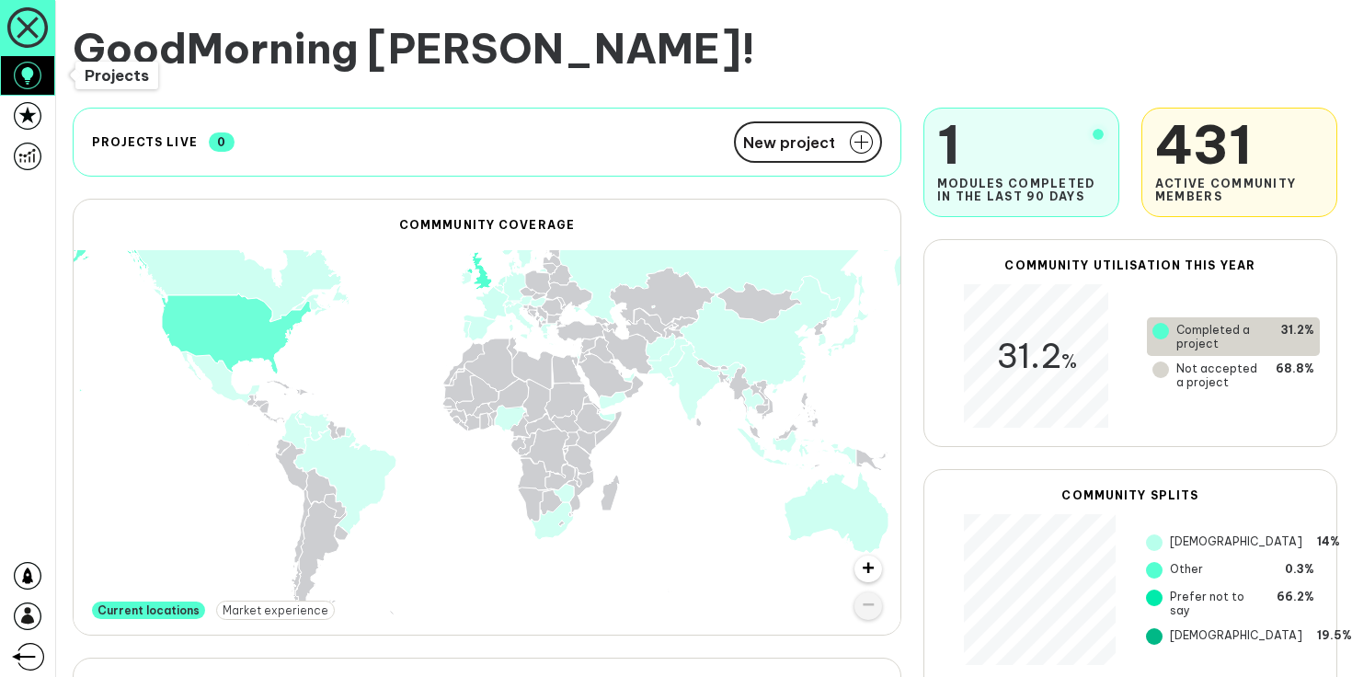 The width and height of the screenshot is (1352, 677). Describe the element at coordinates (1295, 375) in the screenshot. I see `span: 68.8%` at that location.